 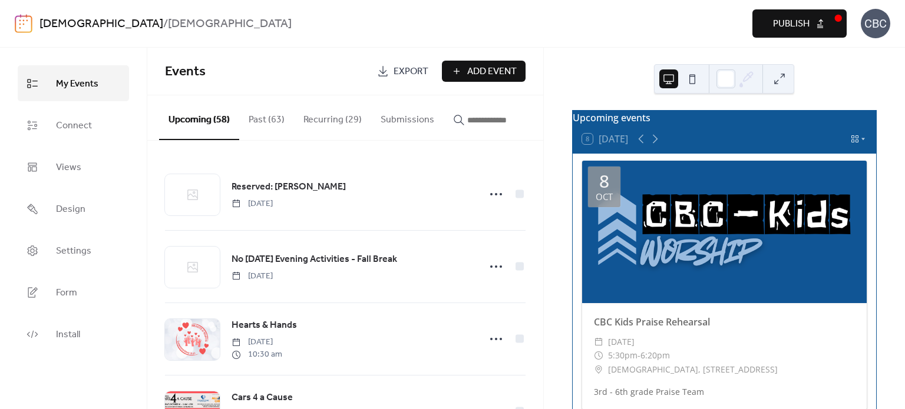 What do you see at coordinates (257, 355) in the screenshot?
I see `span: 10:30 am` at bounding box center [257, 355].